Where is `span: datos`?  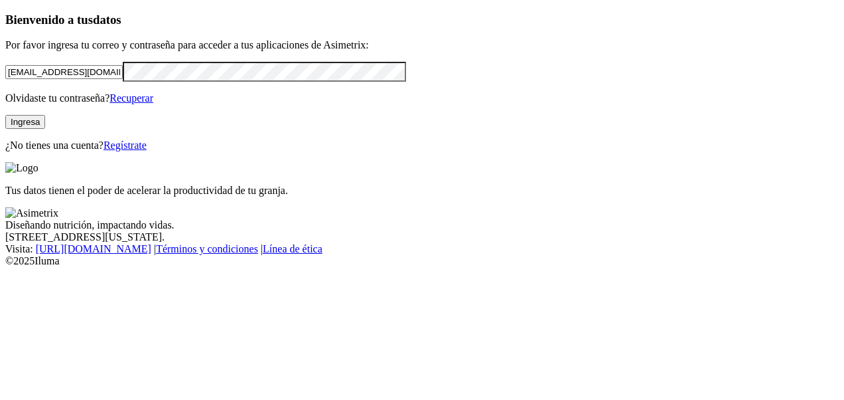
span: datos is located at coordinates (107, 19).